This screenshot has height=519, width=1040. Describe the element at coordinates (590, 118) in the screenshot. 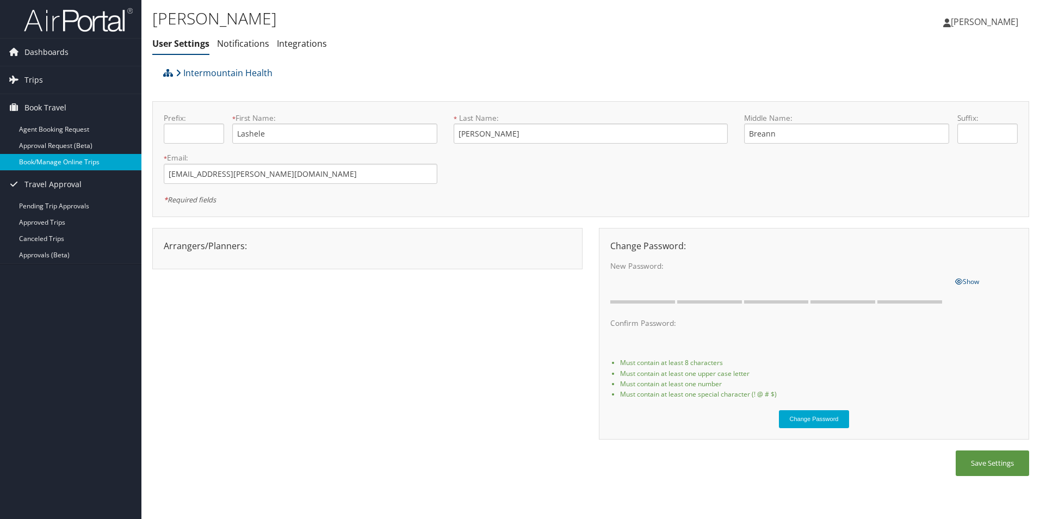

I see `label: Last Name:` at that location.